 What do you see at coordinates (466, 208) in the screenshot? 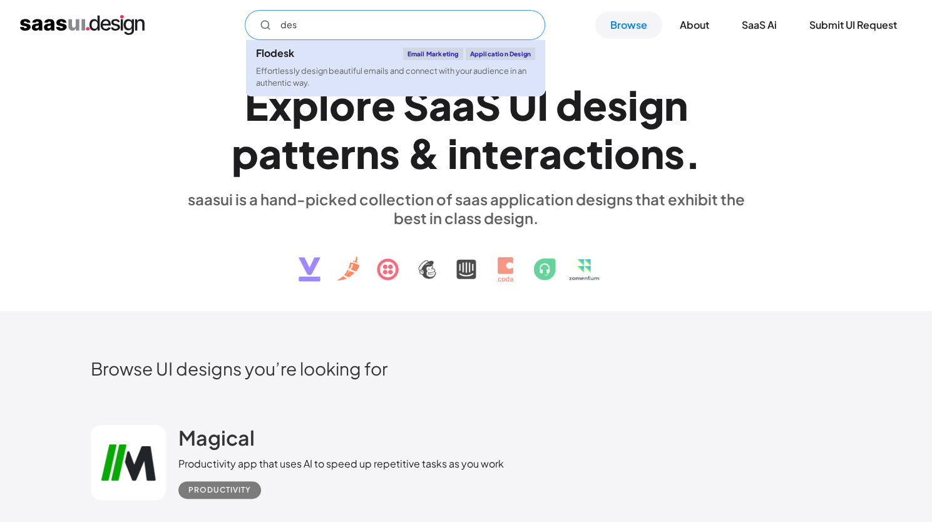
I see `div: saasui is a hand-picked collection of saas application designs that exhibit the best in class des...` at bounding box center [466, 208].